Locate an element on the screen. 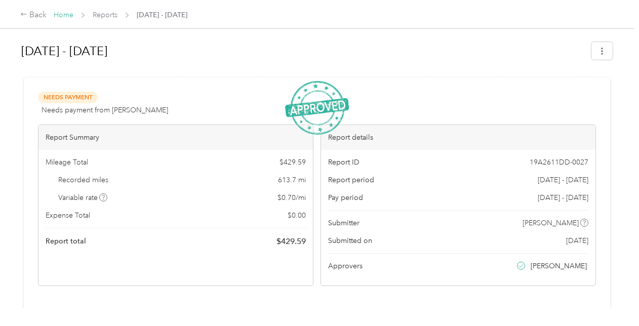 The width and height of the screenshot is (639, 326). span: 19A2611DD-0027 is located at coordinates (559, 162).